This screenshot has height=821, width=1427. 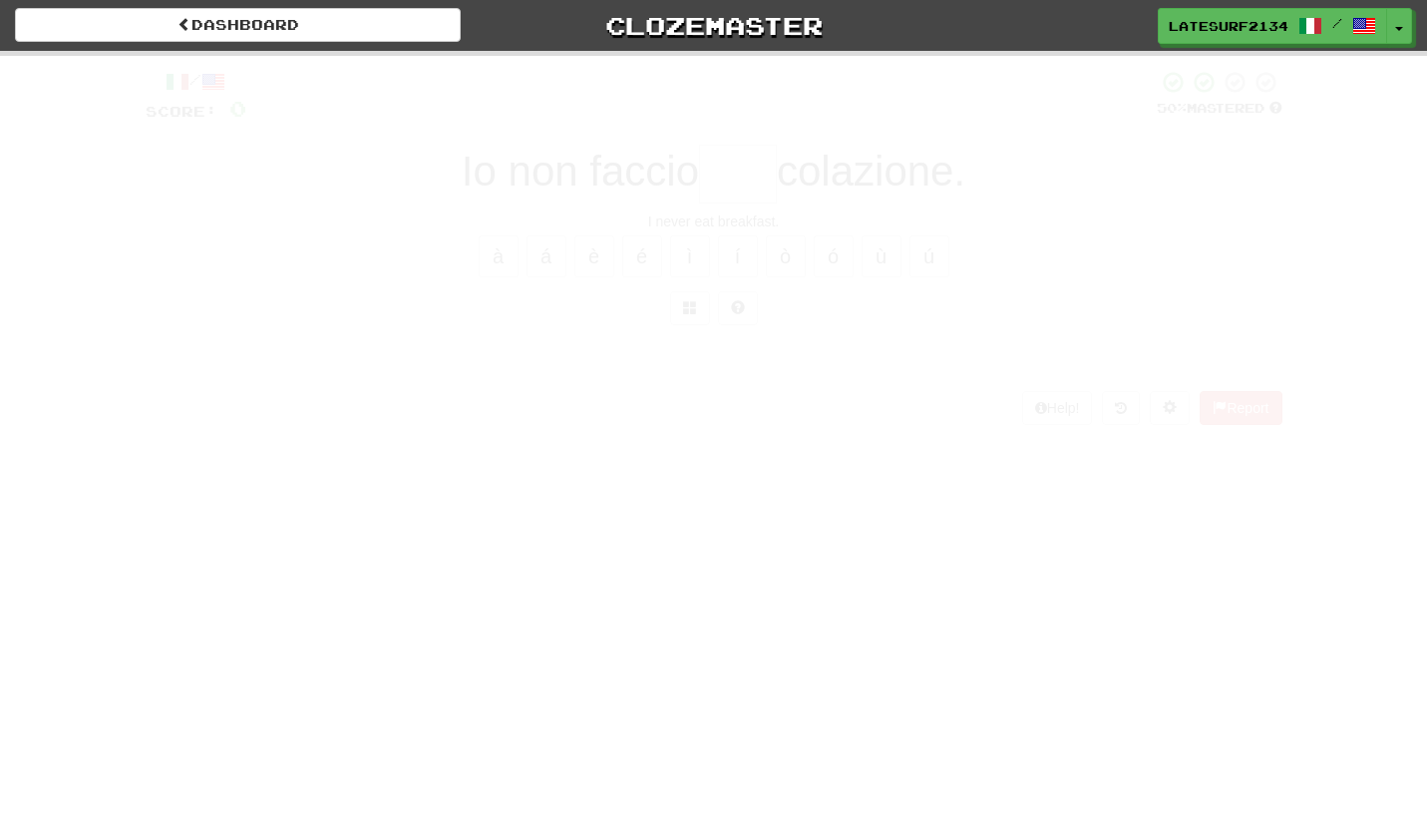 I want to click on button: Report, so click(x=1240, y=408).